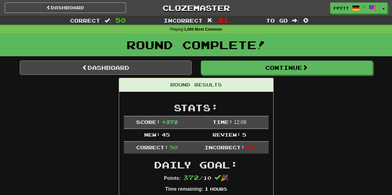  Describe the element at coordinates (277, 20) in the screenshot. I see `span: To go` at that location.